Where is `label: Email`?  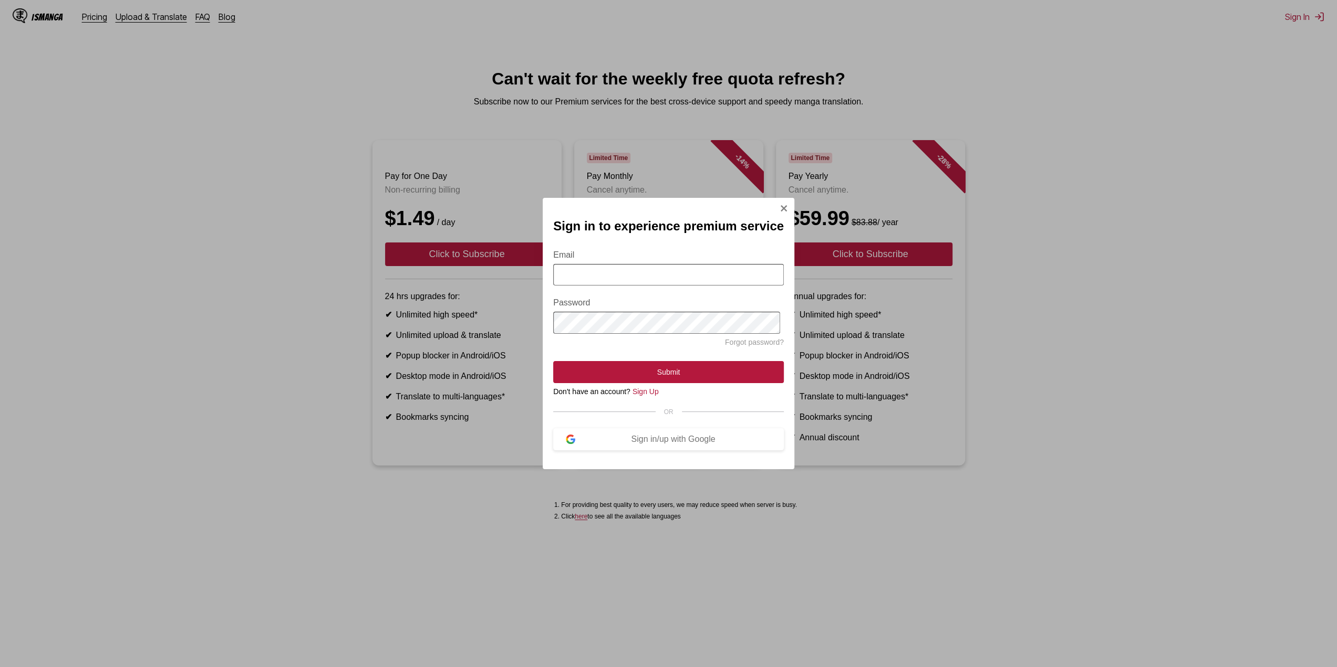 label: Email is located at coordinates (668, 255).